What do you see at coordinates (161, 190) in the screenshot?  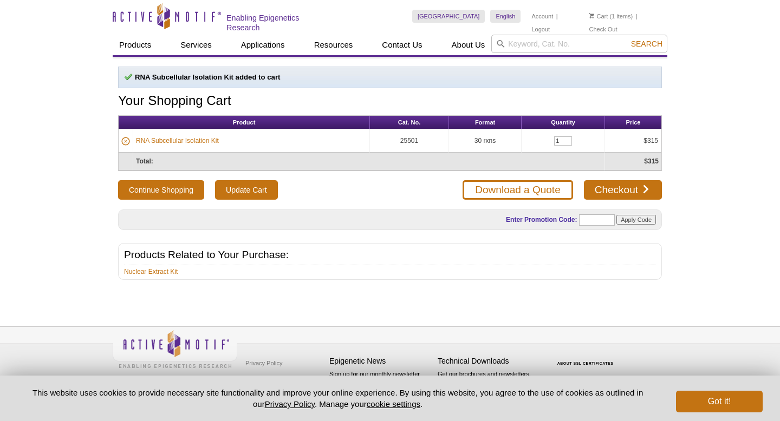 I see `button: Continue Shopping` at bounding box center [161, 190].